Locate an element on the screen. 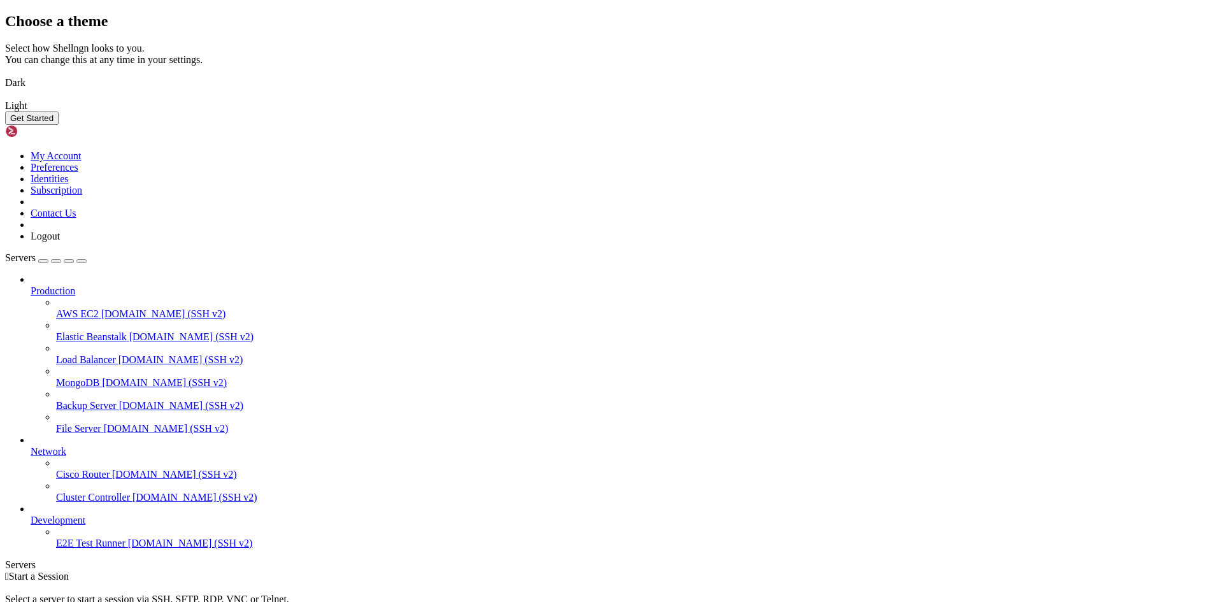 Image resolution: width=1223 pixels, height=602 pixels. div: Light is located at coordinates (611, 106).